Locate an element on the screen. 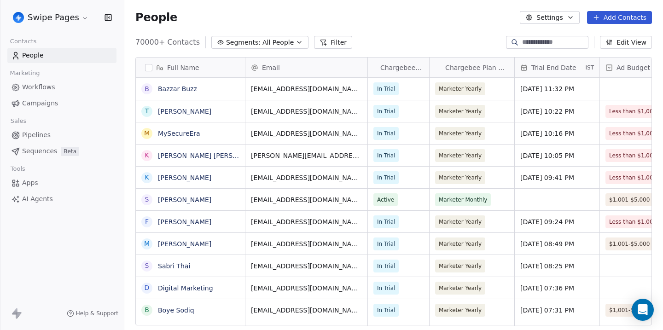 This screenshot has height=330, width=663. span: Apps is located at coordinates (30, 183).